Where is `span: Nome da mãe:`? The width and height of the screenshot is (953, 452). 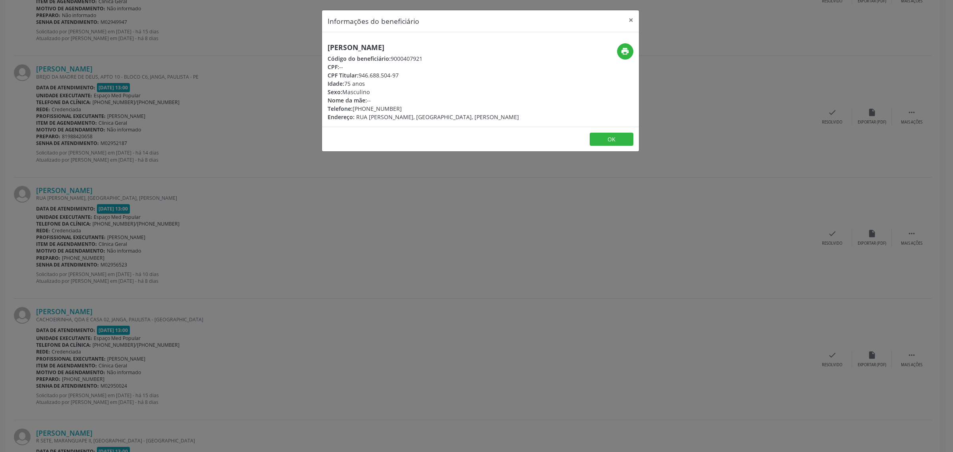
span: Nome da mãe: is located at coordinates (347, 100).